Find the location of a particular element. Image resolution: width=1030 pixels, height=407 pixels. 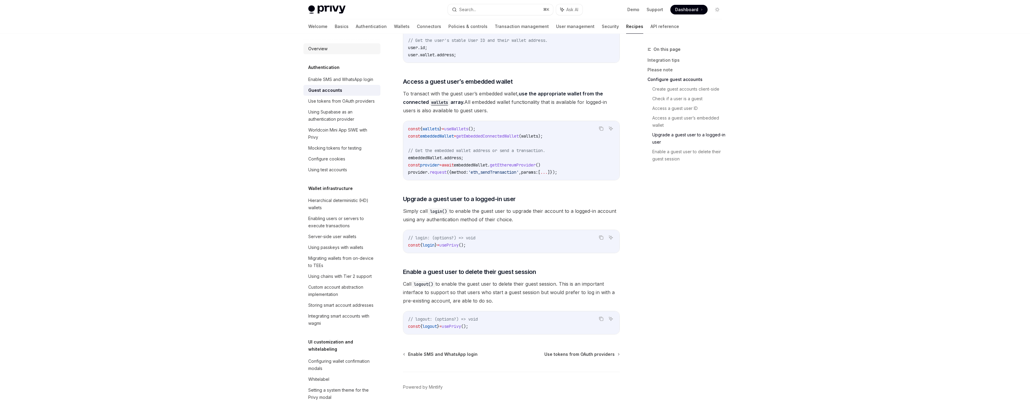

a: Enable SMS and WhatsApp login is located at coordinates (342, 79).